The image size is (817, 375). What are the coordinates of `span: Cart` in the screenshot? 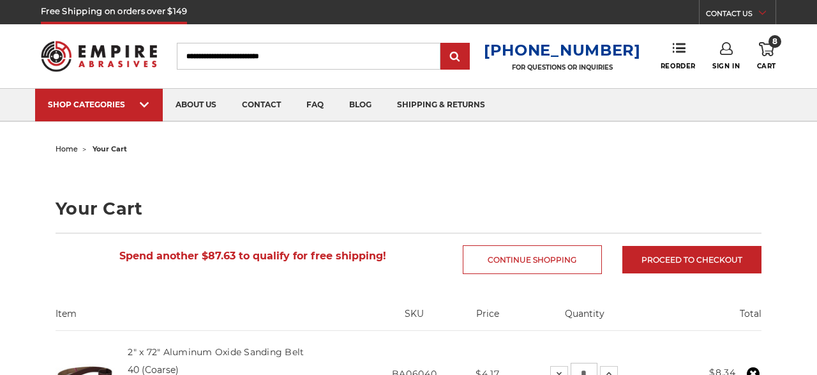 It's located at (767, 66).